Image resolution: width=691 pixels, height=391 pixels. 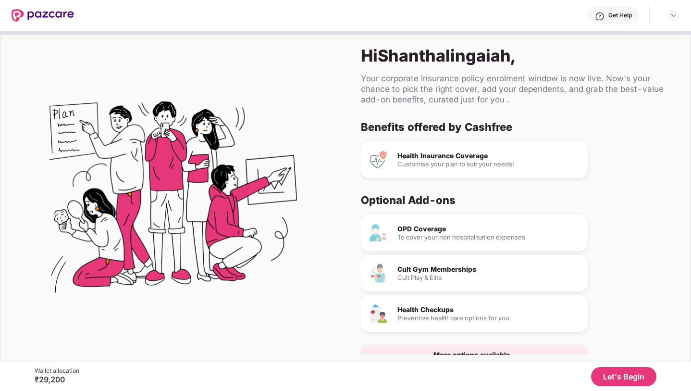 What do you see at coordinates (57, 370) in the screenshot?
I see `div: Wallet allocation` at bounding box center [57, 370].